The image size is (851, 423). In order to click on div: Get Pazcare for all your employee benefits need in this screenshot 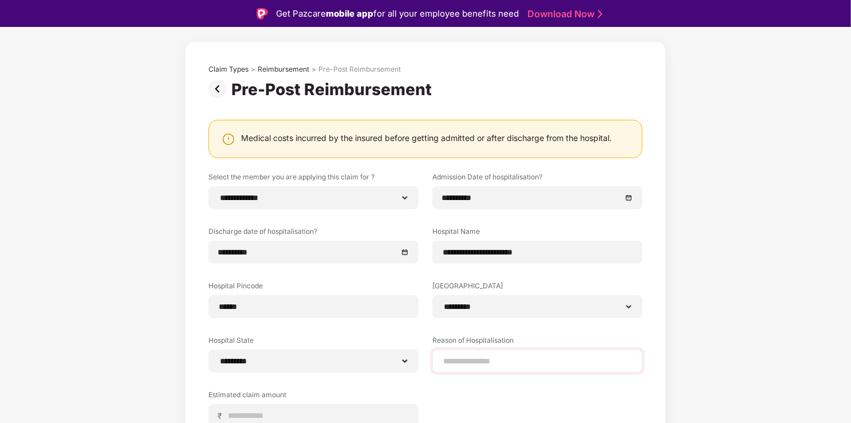, I will do `click(397, 14)`.